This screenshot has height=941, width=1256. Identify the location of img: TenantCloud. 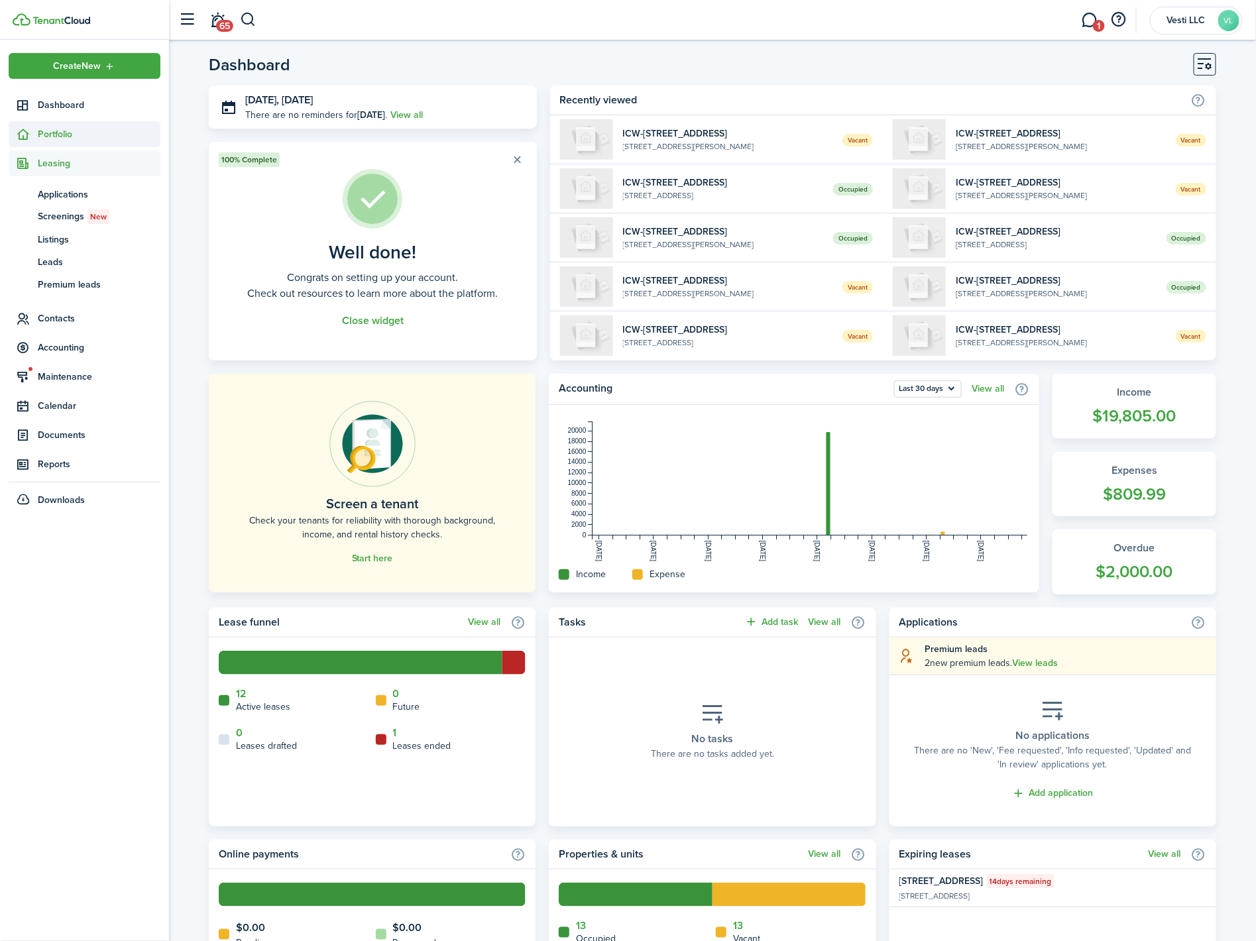
(61, 21).